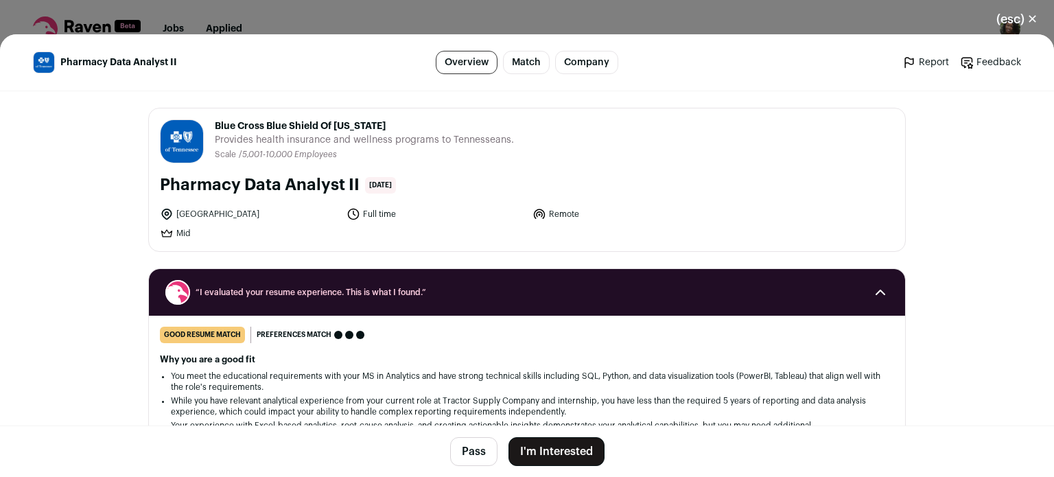  What do you see at coordinates (249, 233) in the screenshot?
I see `li: Mid` at bounding box center [249, 233].